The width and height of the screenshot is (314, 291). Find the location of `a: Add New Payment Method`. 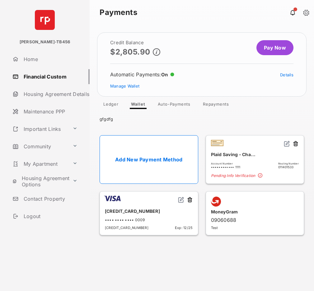

a: Add New Payment Method is located at coordinates (149, 159).